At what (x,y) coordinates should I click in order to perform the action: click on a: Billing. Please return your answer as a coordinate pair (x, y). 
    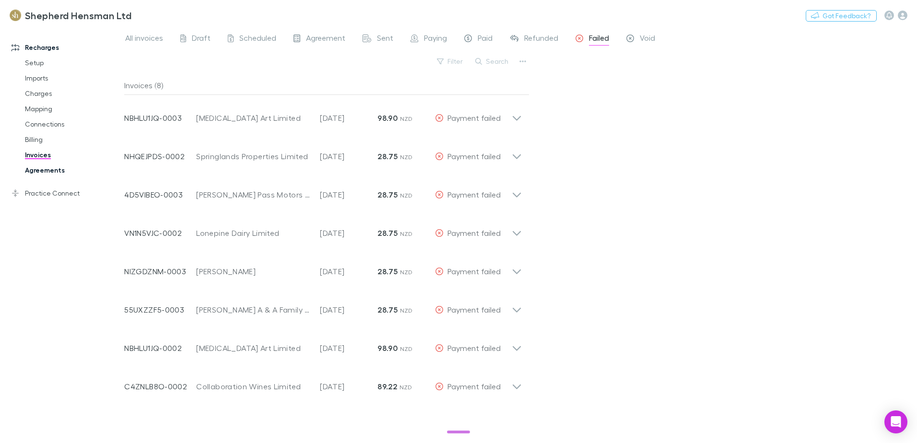
    Looking at the image, I should click on (72, 140).